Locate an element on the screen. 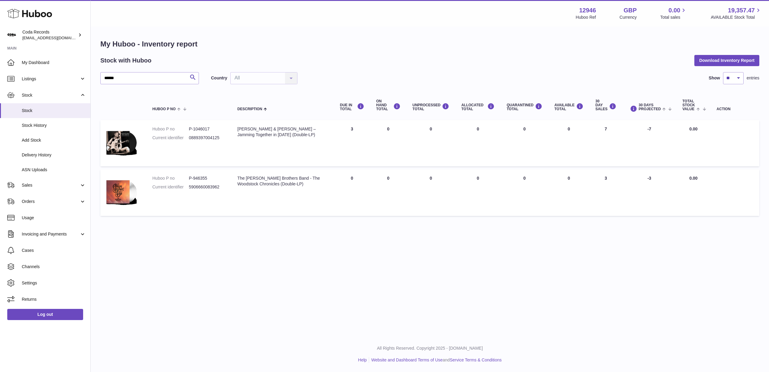 This screenshot has width=769, height=372. div: ON HAND Total is located at coordinates (388, 105).